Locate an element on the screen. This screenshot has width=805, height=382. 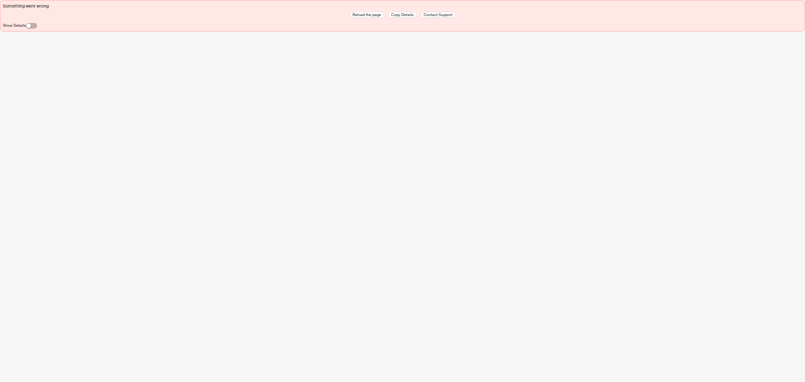
span: Copy Details is located at coordinates (402, 15).